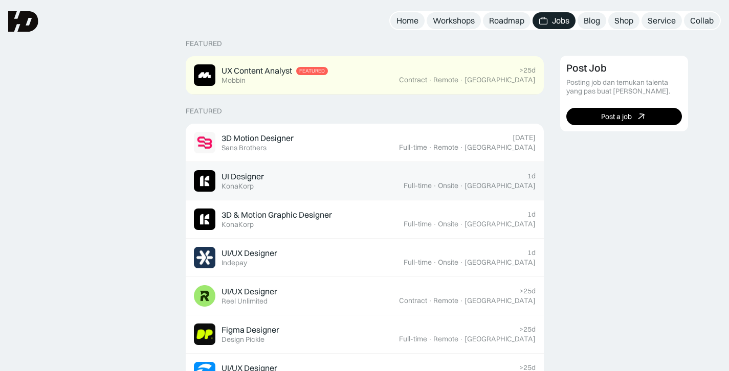  What do you see at coordinates (454, 20) in the screenshot?
I see `div: Workshops` at bounding box center [454, 20].